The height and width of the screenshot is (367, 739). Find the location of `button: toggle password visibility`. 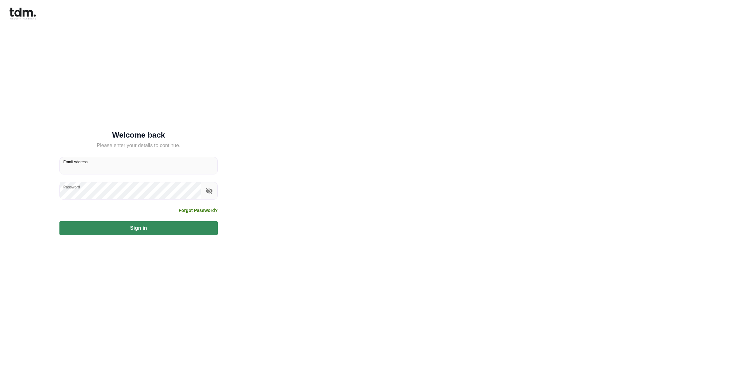

button: toggle password visibility is located at coordinates (209, 191).